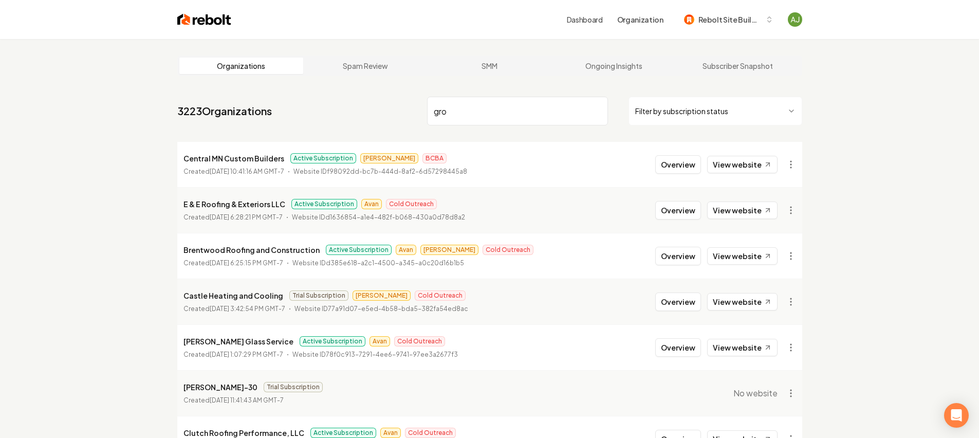 The height and width of the screenshot is (438, 979). Describe the element at coordinates (795, 20) in the screenshot. I see `button: Open user button` at that location.